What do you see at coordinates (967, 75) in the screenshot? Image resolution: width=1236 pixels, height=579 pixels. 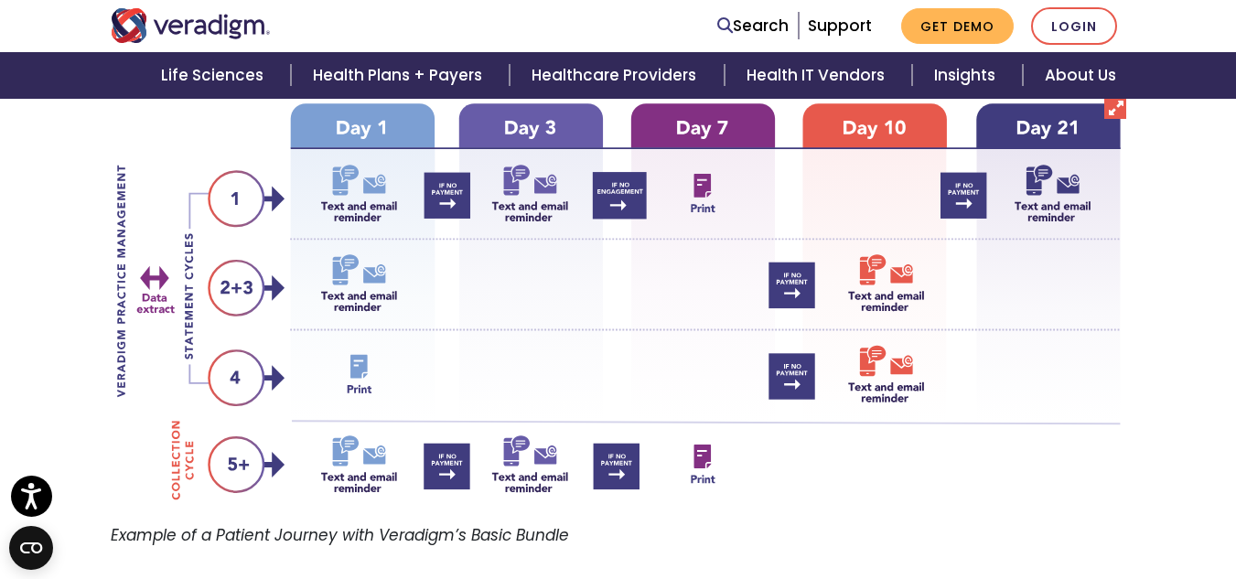 I see `a: Insights` at bounding box center [967, 75].